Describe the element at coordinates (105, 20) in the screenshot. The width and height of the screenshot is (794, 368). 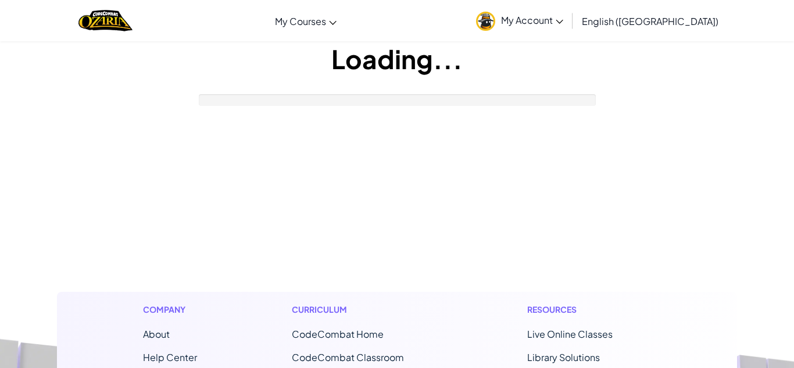
I see `img: Home` at that location.